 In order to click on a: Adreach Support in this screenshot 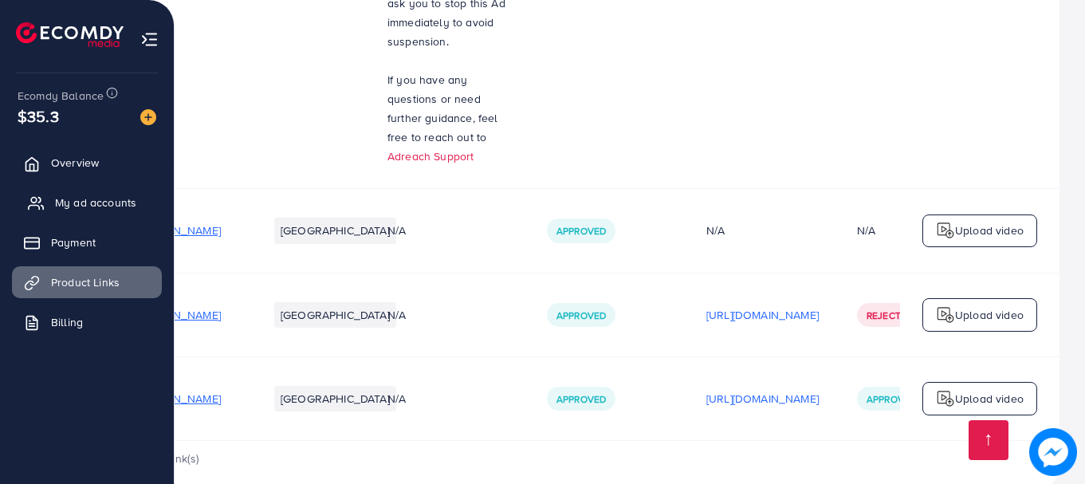, I will do `click(430, 156)`.